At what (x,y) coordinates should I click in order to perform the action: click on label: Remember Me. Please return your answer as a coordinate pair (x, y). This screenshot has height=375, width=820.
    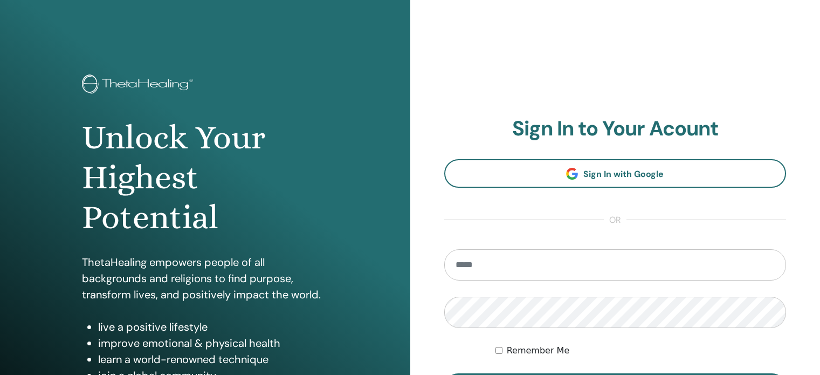
    Looking at the image, I should click on (538, 351).